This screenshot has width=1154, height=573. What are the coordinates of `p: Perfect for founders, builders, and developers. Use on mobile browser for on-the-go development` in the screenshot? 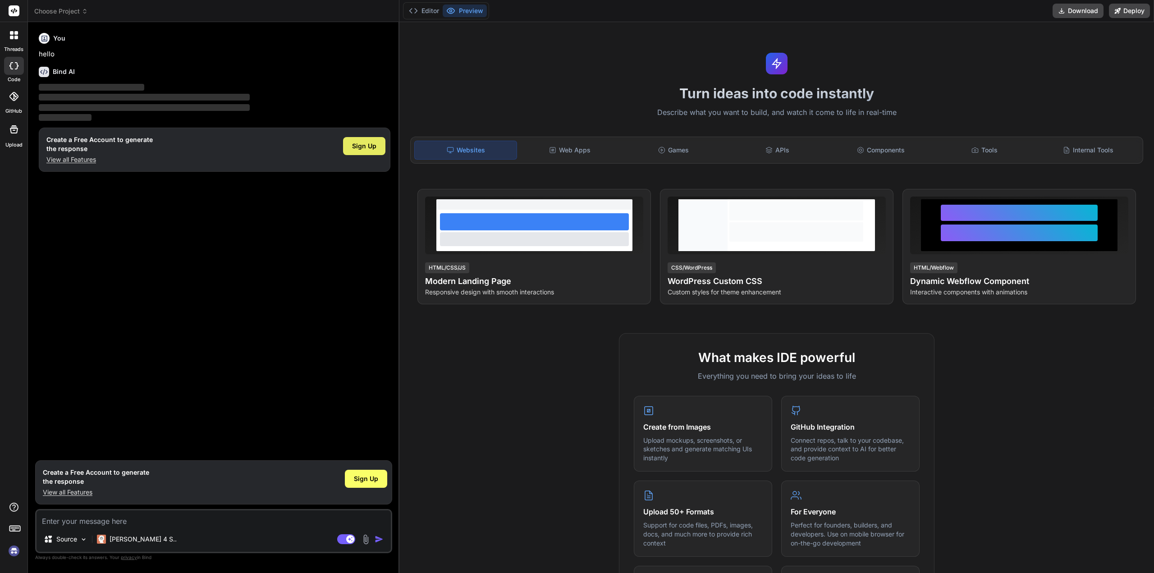 It's located at (850, 534).